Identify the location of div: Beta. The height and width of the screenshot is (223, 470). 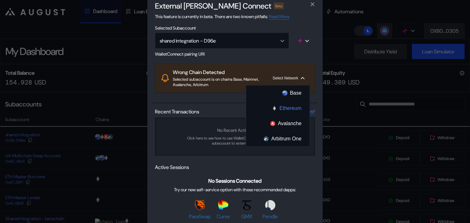
(279, 6).